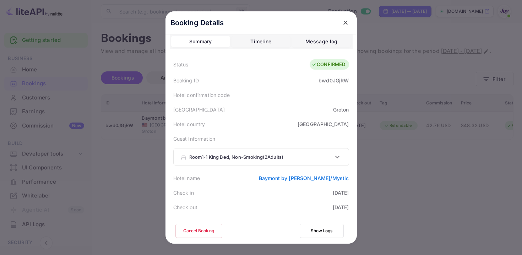 This screenshot has width=522, height=255. What do you see at coordinates (201, 95) in the screenshot?
I see `div: Hotel confirmation code` at bounding box center [201, 95].